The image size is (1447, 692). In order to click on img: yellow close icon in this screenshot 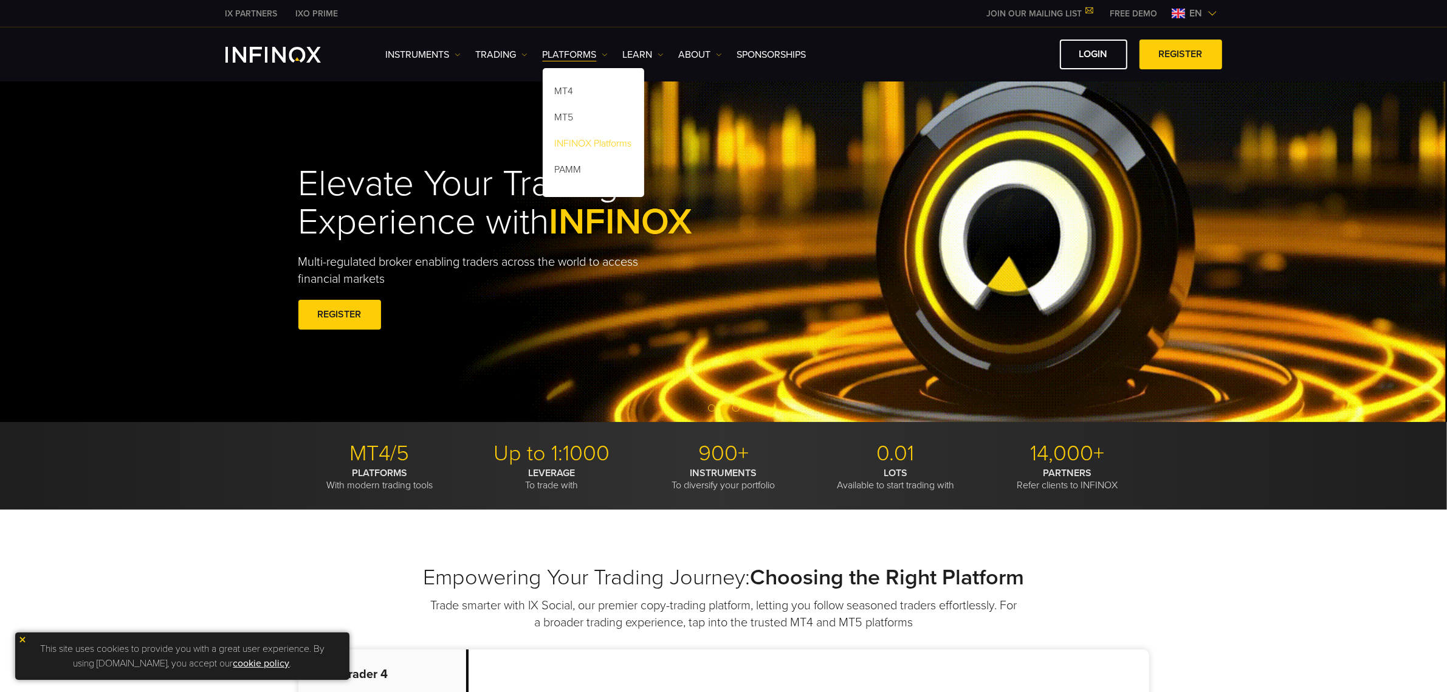, I will do `click(22, 639)`.